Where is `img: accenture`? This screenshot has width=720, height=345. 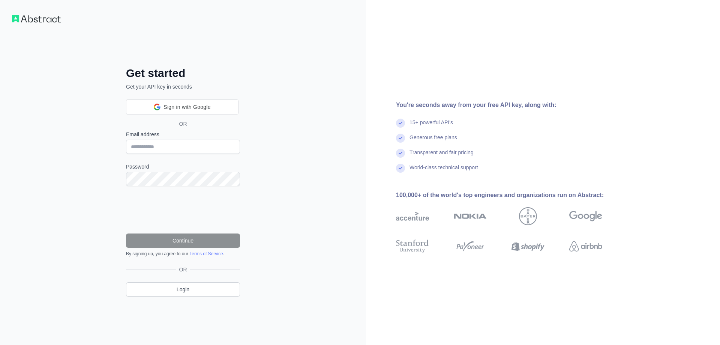
img: accenture is located at coordinates (412, 216).